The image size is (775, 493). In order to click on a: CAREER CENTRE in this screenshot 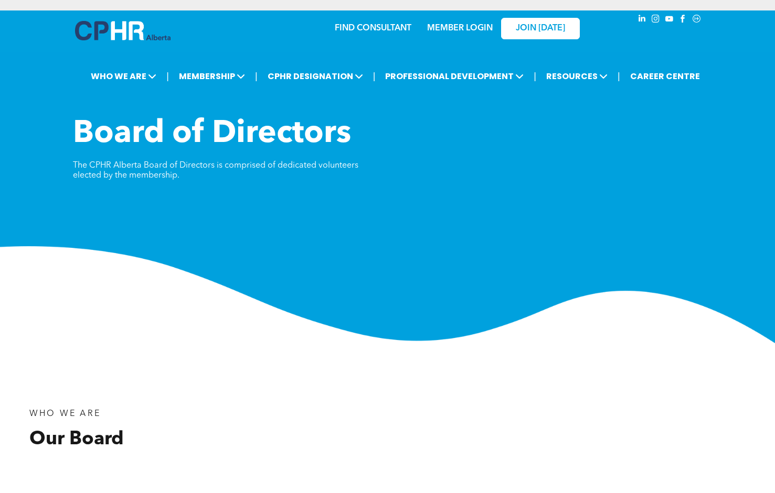, I will do `click(664, 76)`.